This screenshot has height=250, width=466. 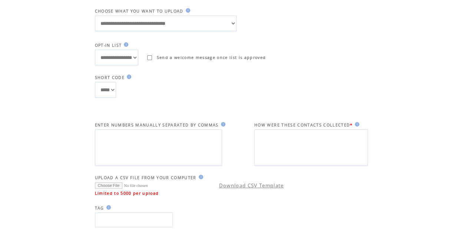 I want to click on a: Download CSV Template, so click(x=251, y=185).